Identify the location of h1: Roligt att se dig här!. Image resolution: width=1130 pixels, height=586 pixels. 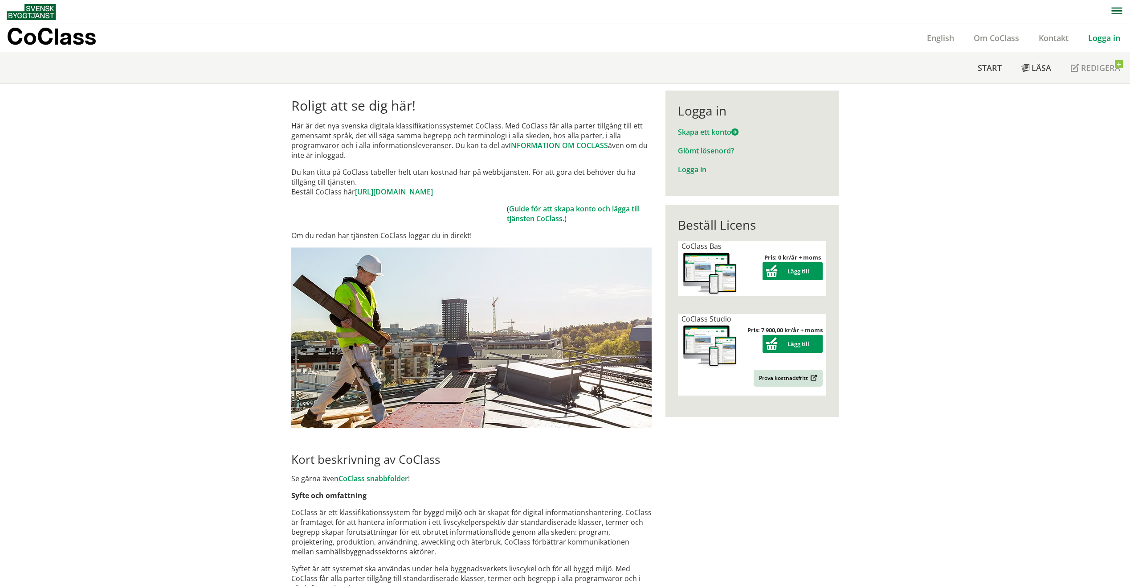
(471, 106).